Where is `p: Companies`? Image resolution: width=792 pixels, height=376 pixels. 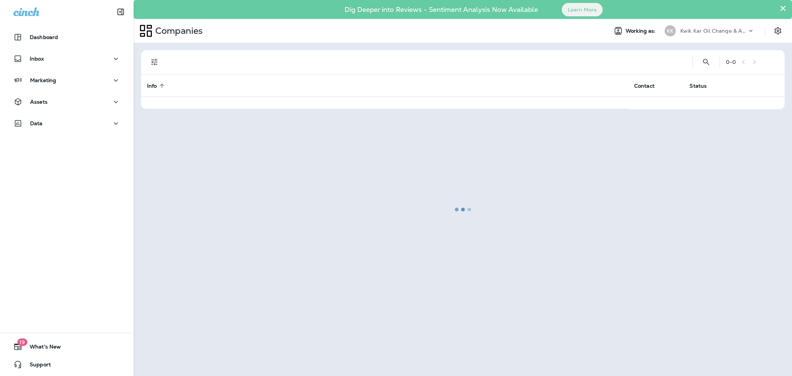 p: Companies is located at coordinates (178, 31).